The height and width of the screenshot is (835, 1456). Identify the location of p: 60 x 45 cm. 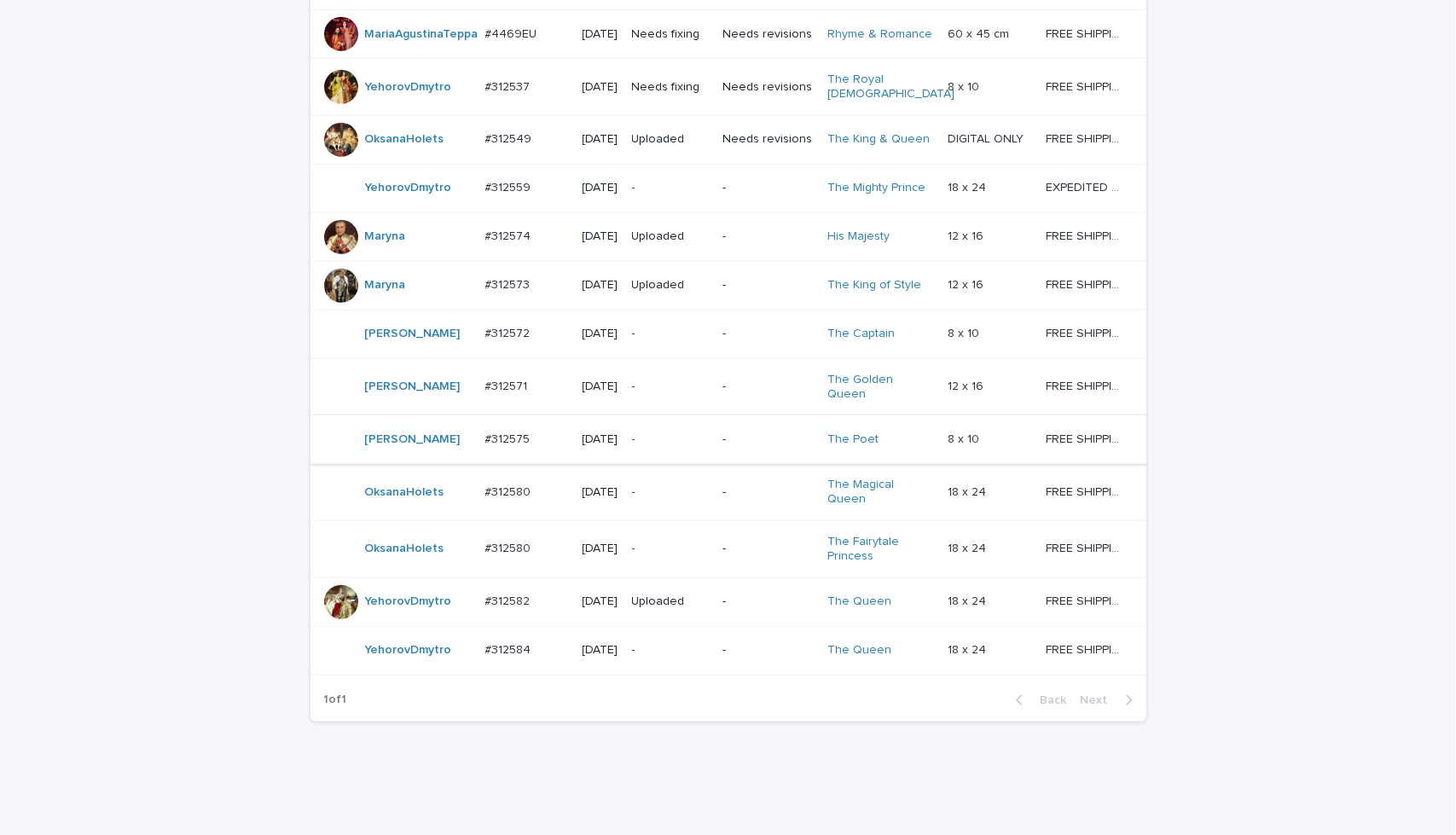
(980, 33).